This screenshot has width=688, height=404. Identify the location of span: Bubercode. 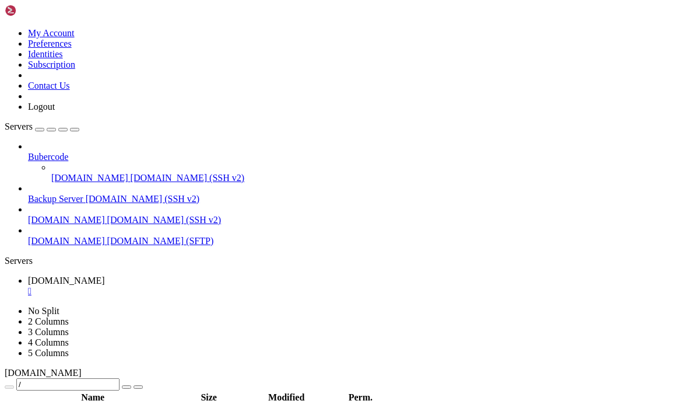
(48, 156).